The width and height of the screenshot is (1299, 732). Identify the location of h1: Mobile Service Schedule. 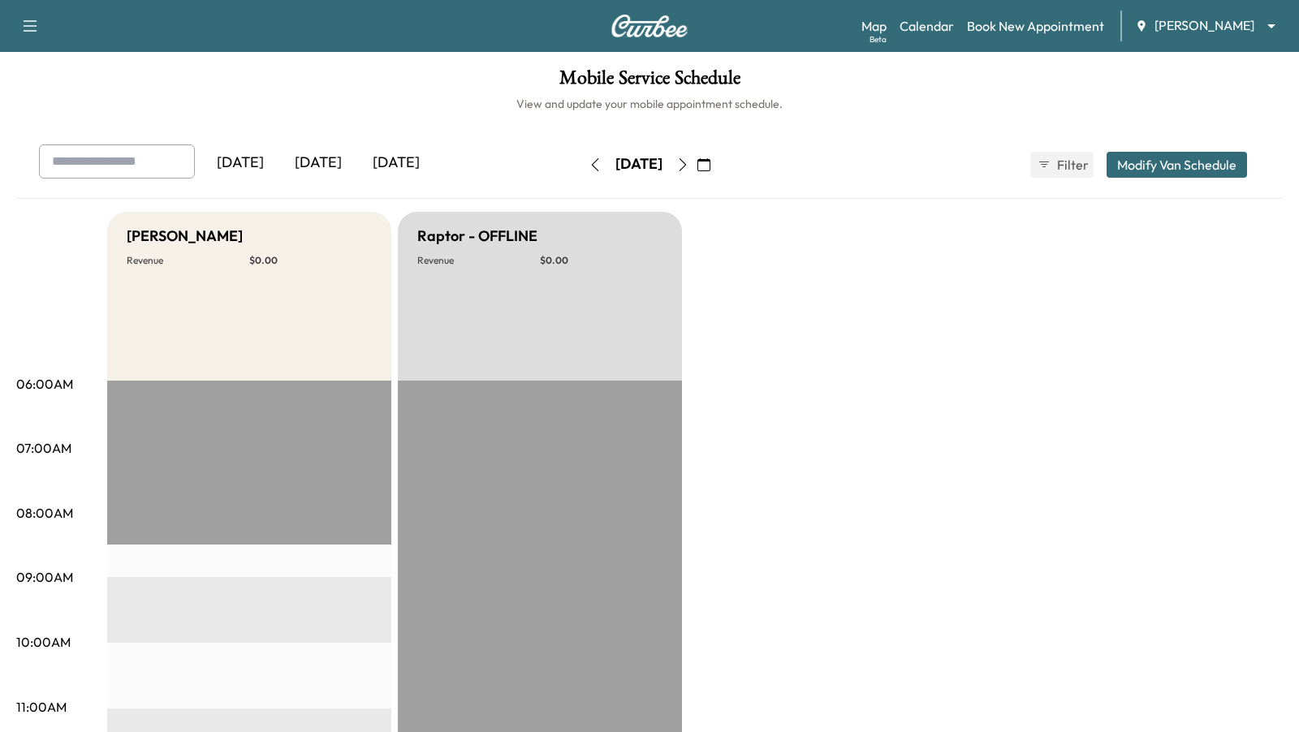
(649, 82).